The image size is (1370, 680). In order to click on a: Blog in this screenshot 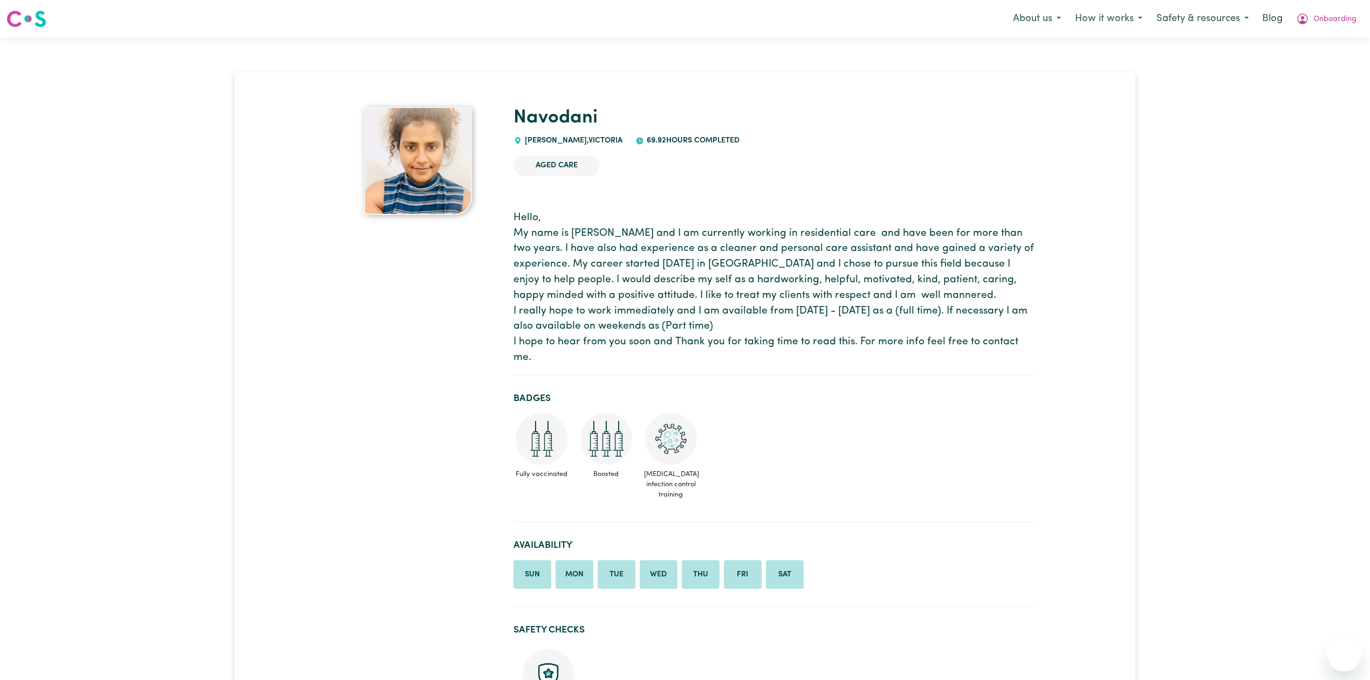, I will do `click(1272, 19)`.